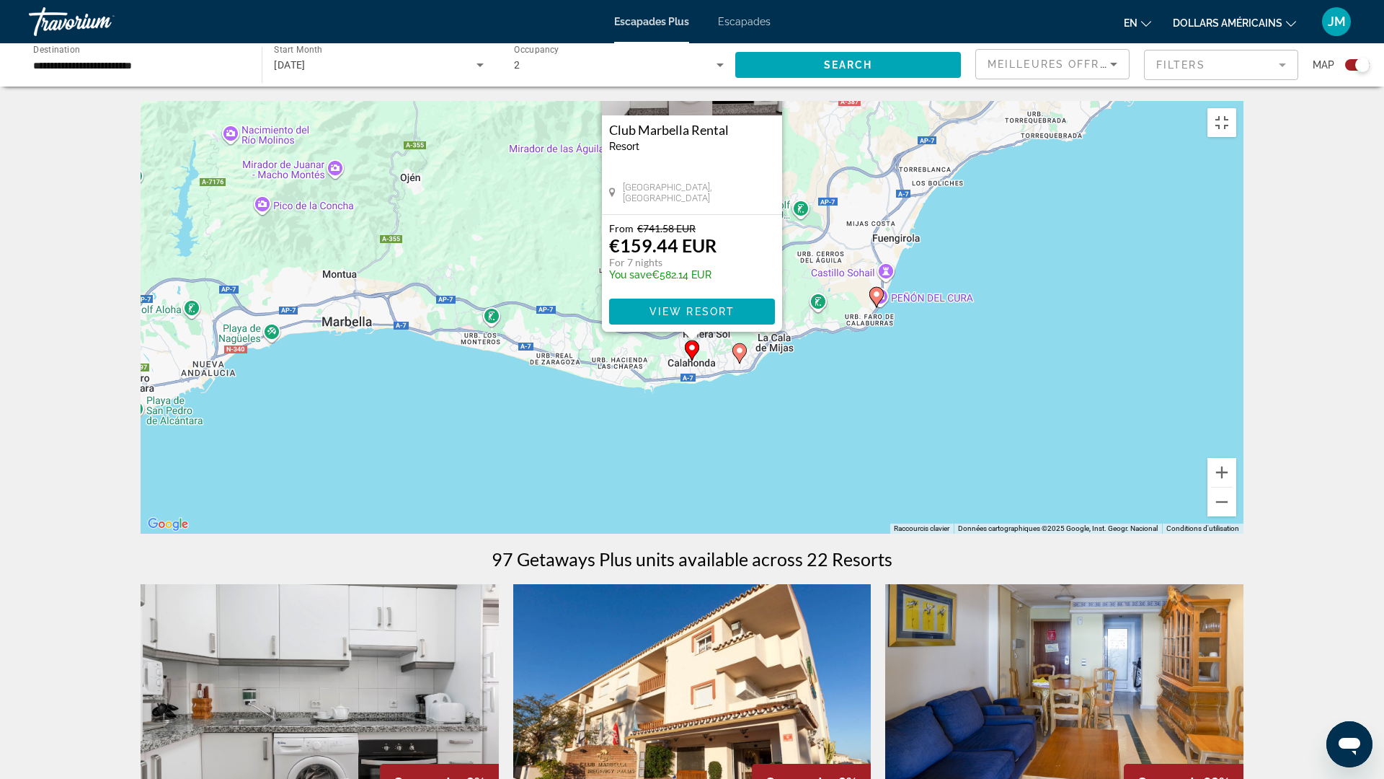 Image resolution: width=1384 pixels, height=779 pixels. Describe the element at coordinates (624, 146) in the screenshot. I see `span: Resort` at that location.